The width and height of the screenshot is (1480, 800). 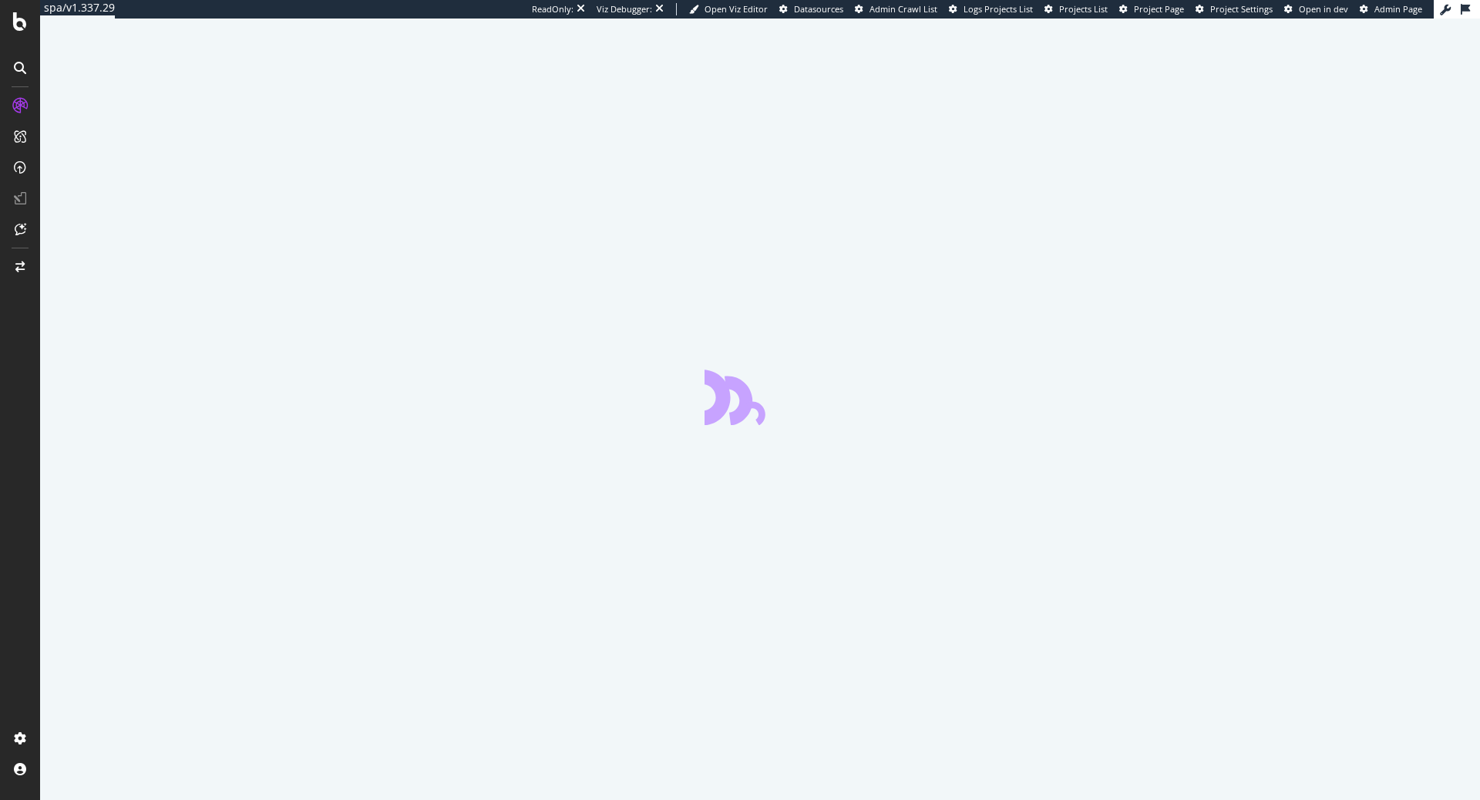 What do you see at coordinates (624, 9) in the screenshot?
I see `div: Viz Debugger:` at bounding box center [624, 9].